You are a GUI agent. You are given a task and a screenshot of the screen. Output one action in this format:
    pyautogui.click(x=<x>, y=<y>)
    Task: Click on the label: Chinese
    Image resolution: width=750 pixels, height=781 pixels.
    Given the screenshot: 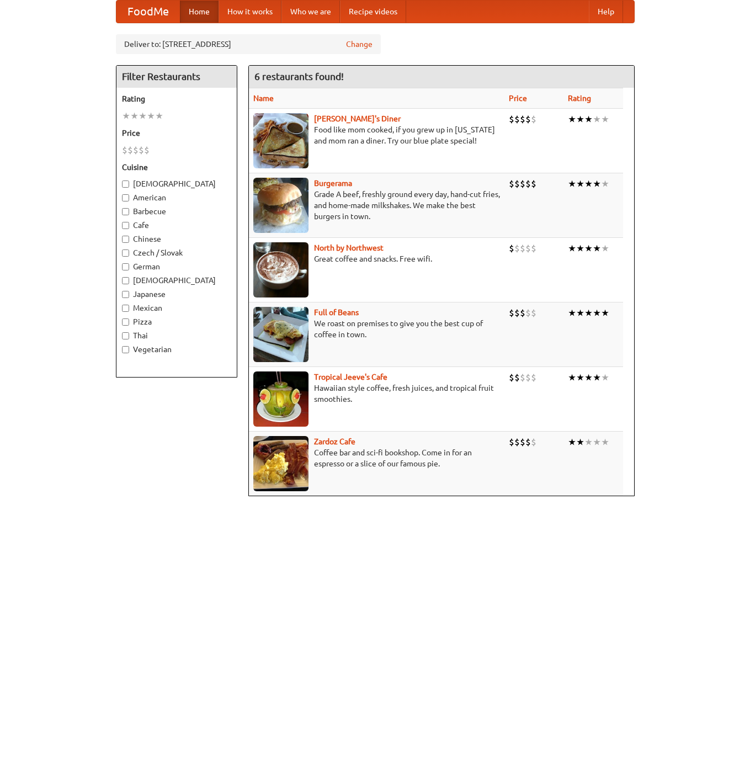 What is the action you would take?
    pyautogui.click(x=177, y=239)
    